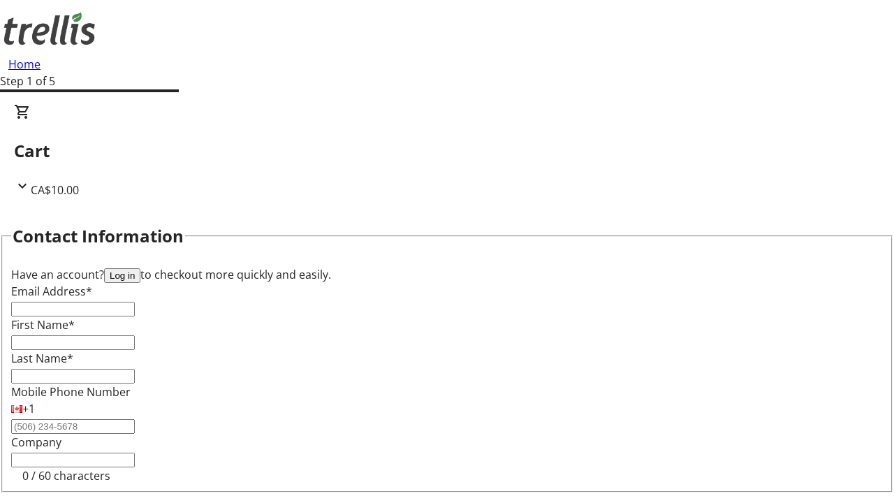 The width and height of the screenshot is (894, 503). What do you see at coordinates (36, 442) in the screenshot?
I see `label: Company` at bounding box center [36, 442].